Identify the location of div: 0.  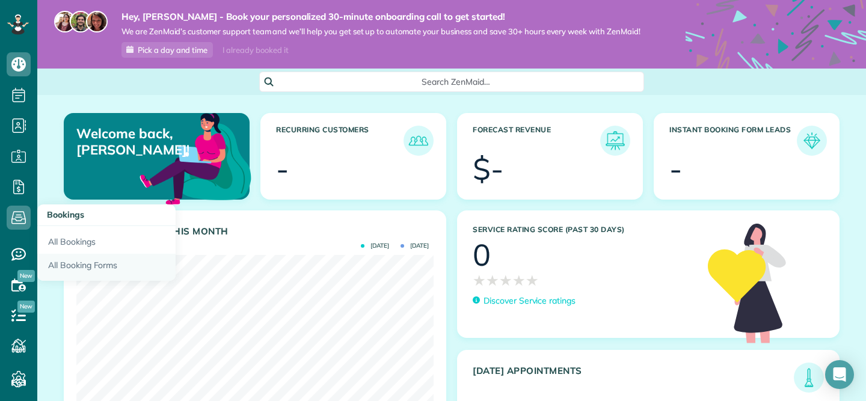
(482, 255).